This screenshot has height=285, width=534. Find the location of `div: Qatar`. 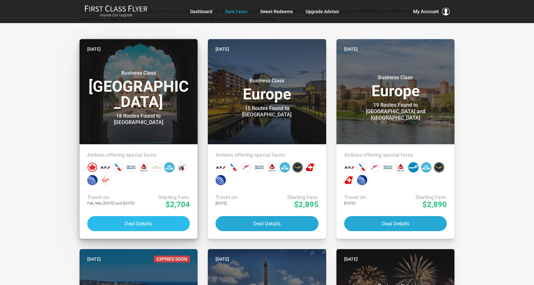

div: Qatar is located at coordinates (182, 167).